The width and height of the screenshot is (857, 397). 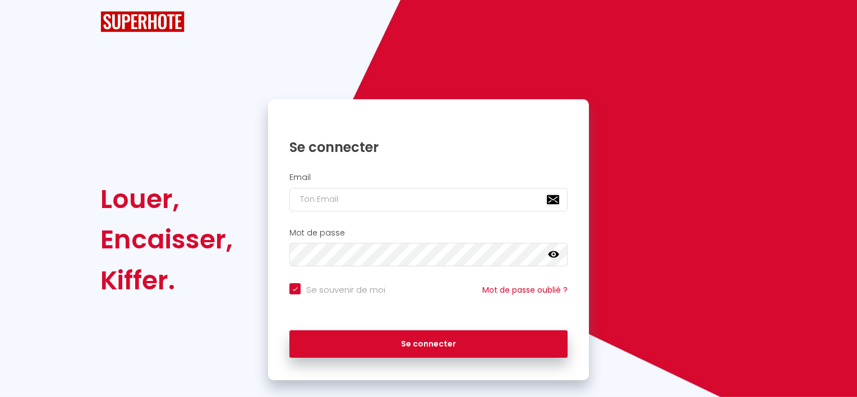 What do you see at coordinates (142, 21) in the screenshot?
I see `img: SuperHote logo` at bounding box center [142, 21].